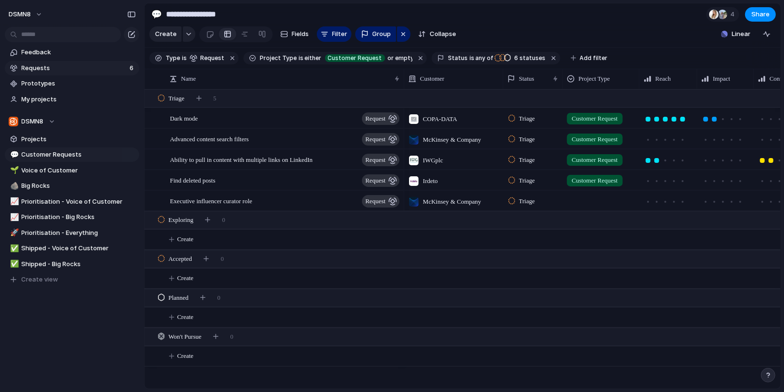  What do you see at coordinates (72, 248) in the screenshot?
I see `a: ✅Shipped - Voice of Customer` at bounding box center [72, 248].